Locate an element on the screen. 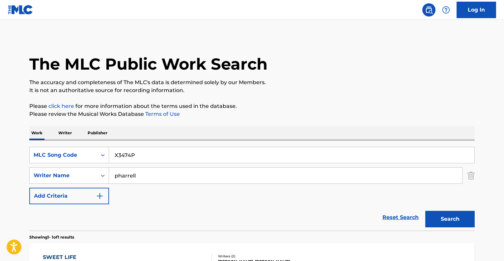 This screenshot has height=261, width=504. p: Please review the Musical Works Database is located at coordinates (252, 114).